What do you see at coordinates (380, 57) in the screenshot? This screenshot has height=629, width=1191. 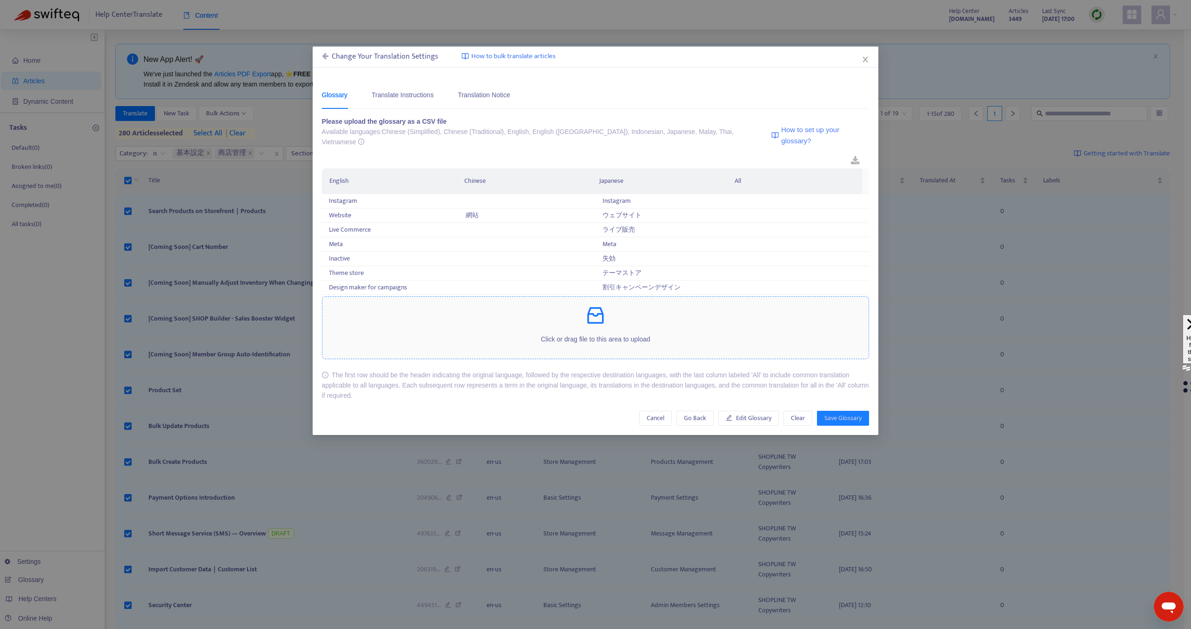 I see `div: Change Your Translation Settings` at bounding box center [380, 57].